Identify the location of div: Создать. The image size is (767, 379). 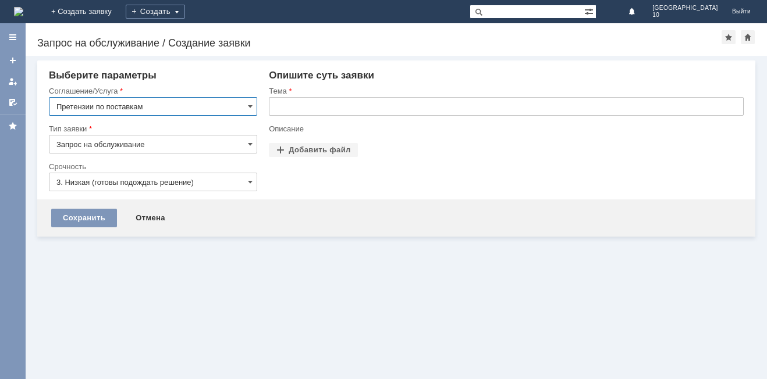
(155, 12).